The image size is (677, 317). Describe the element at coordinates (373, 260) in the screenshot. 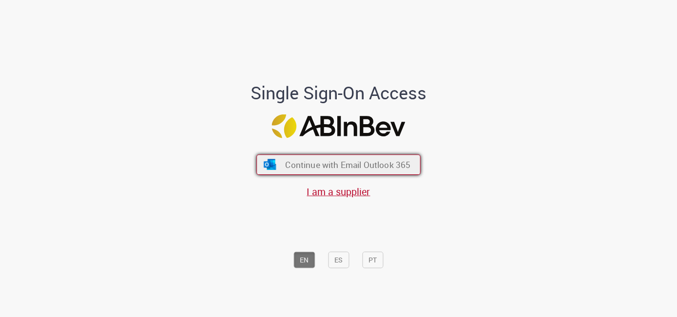

I see `button: PT` at that location.